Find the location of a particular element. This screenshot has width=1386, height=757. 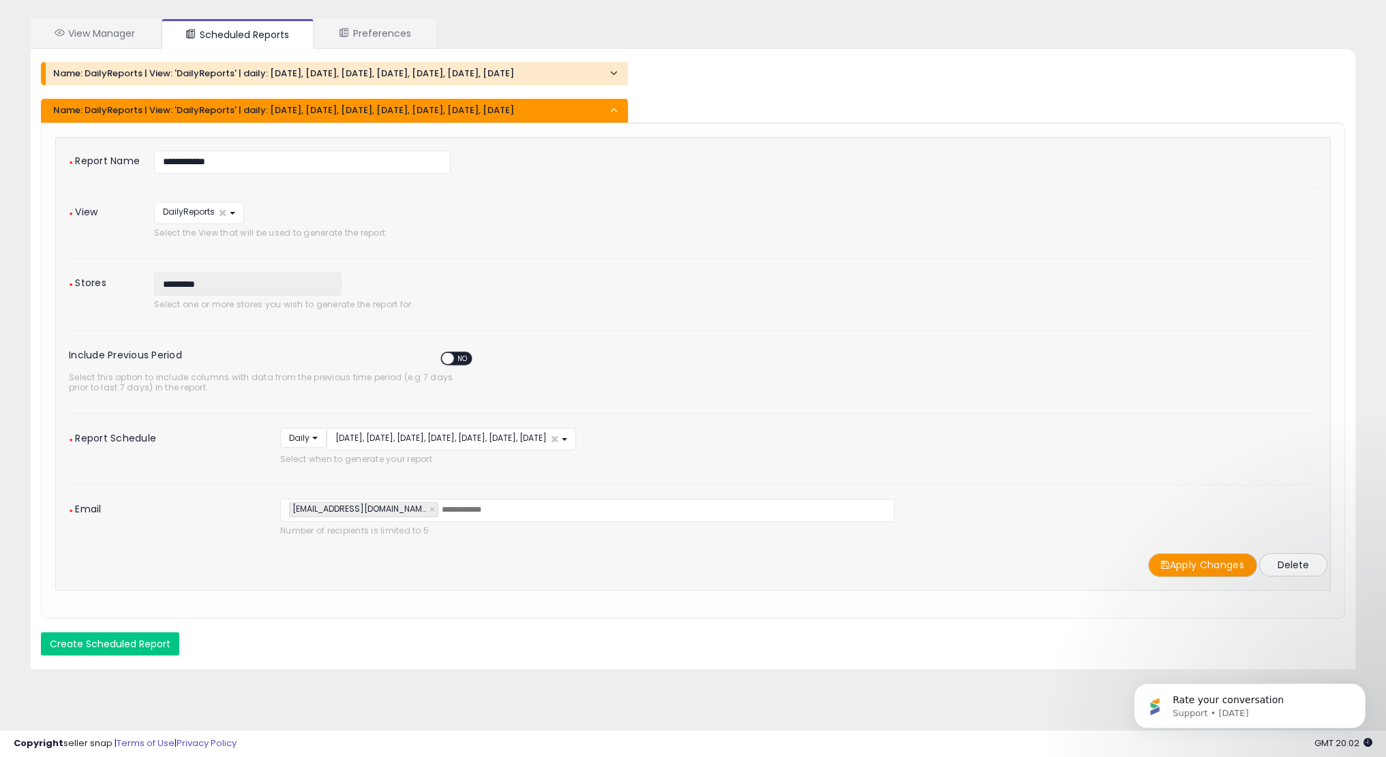

img: Profile image for Support is located at coordinates (42, 52).